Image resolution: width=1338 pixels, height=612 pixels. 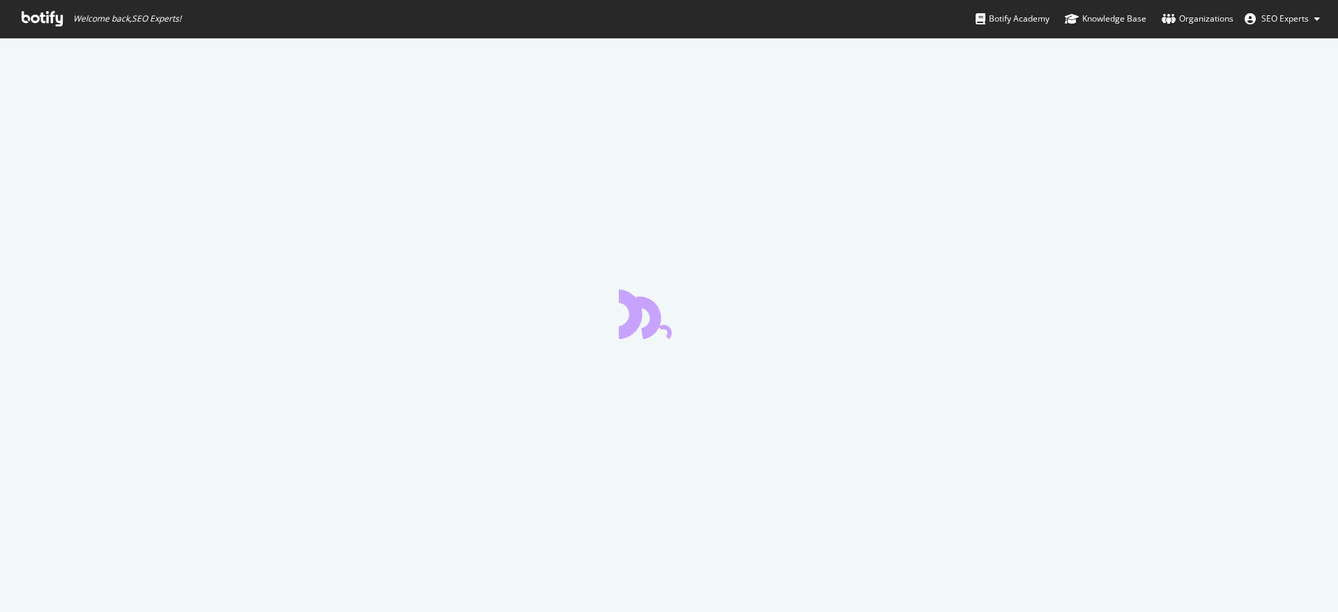 What do you see at coordinates (1197, 19) in the screenshot?
I see `div: Organizations` at bounding box center [1197, 19].